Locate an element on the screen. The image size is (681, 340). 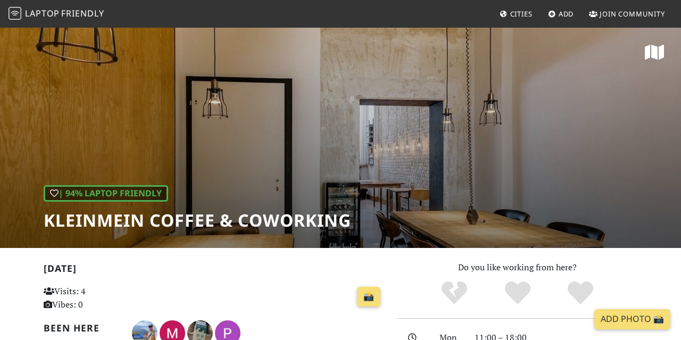
p: Do you like working from here? is located at coordinates (517, 268).